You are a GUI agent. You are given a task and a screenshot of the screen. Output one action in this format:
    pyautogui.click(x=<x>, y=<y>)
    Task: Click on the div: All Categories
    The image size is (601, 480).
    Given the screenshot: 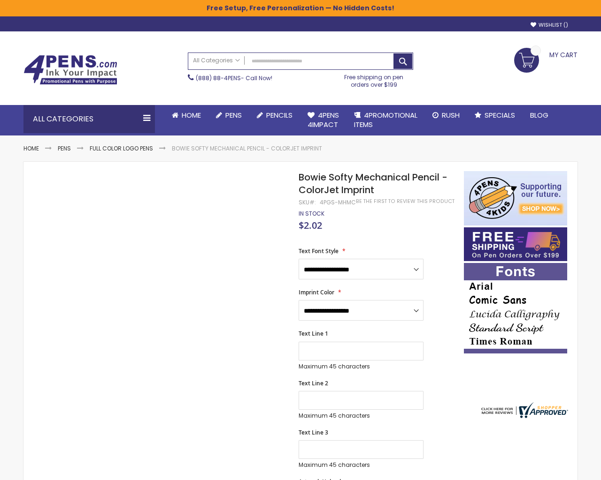 What is the action you would take?
    pyautogui.click(x=89, y=119)
    